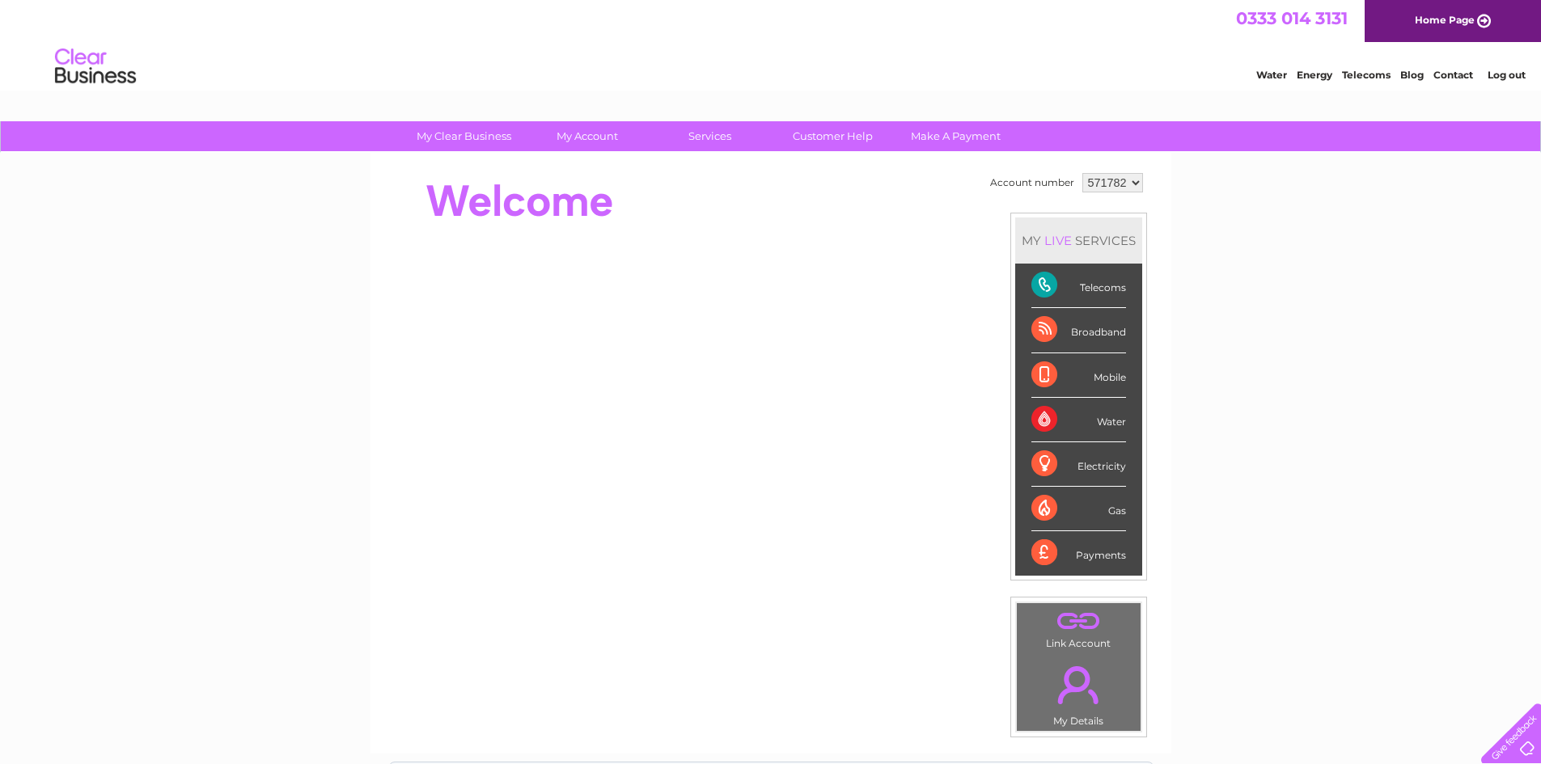 This screenshot has width=1541, height=764. I want to click on a: Make A Payment, so click(955, 136).